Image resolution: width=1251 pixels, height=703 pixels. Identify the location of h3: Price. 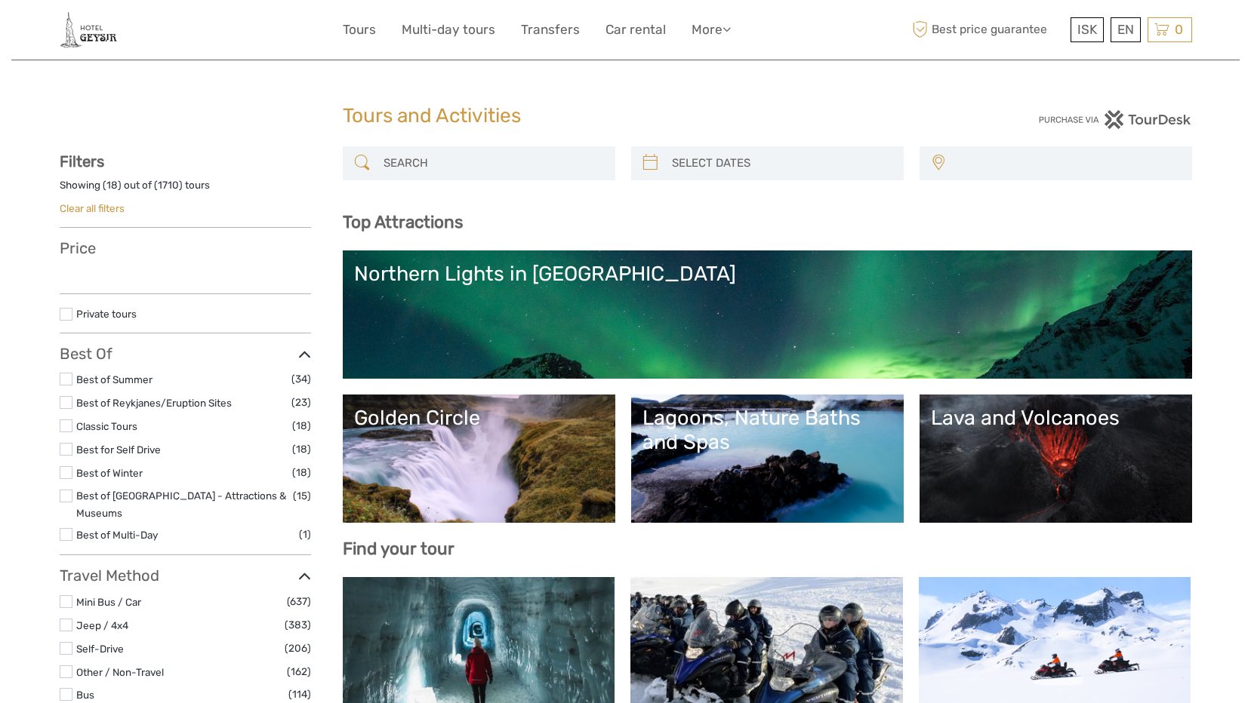
(185, 248).